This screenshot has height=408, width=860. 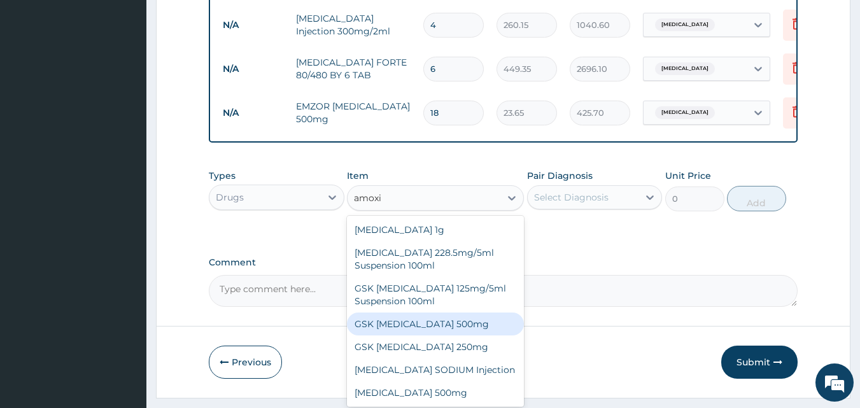 What do you see at coordinates (503, 262) in the screenshot?
I see `label: Comment` at bounding box center [503, 262].